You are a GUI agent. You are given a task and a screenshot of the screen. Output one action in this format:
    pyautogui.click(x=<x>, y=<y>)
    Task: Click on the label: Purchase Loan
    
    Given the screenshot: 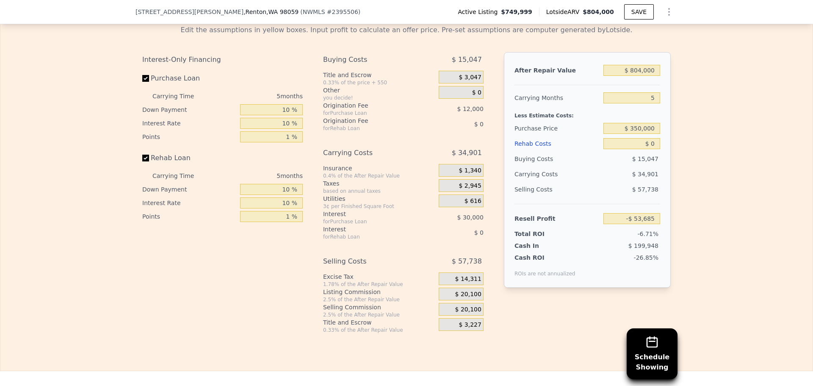 What is the action you would take?
    pyautogui.click(x=189, y=78)
    